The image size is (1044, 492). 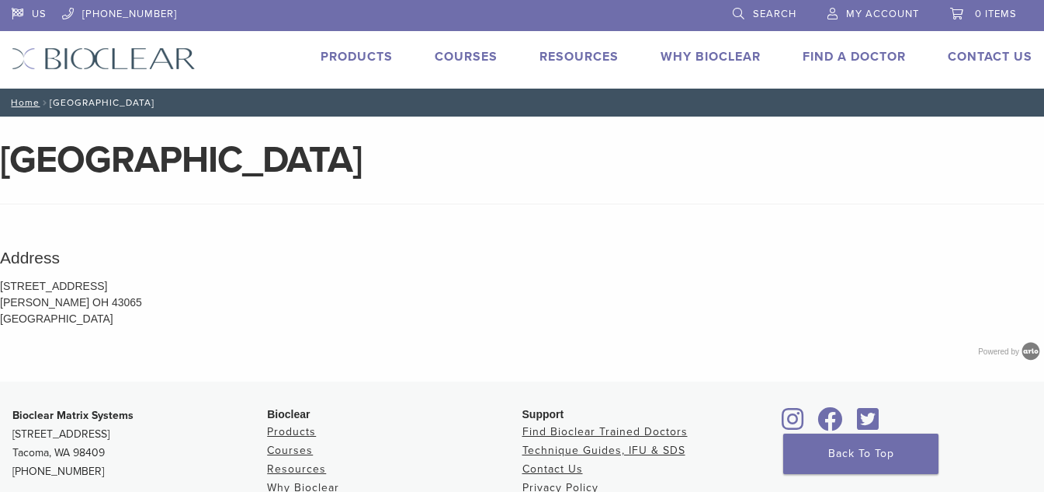 What do you see at coordinates (1011, 351) in the screenshot?
I see `a: Powered by` at bounding box center [1011, 351].